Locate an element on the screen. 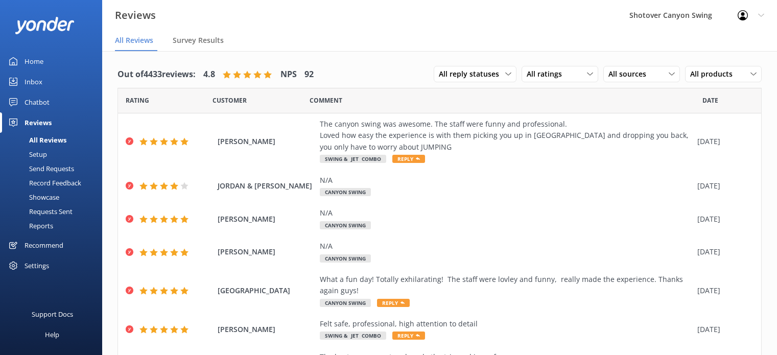 The height and width of the screenshot is (355, 777). h3: Reviews is located at coordinates (135, 15).